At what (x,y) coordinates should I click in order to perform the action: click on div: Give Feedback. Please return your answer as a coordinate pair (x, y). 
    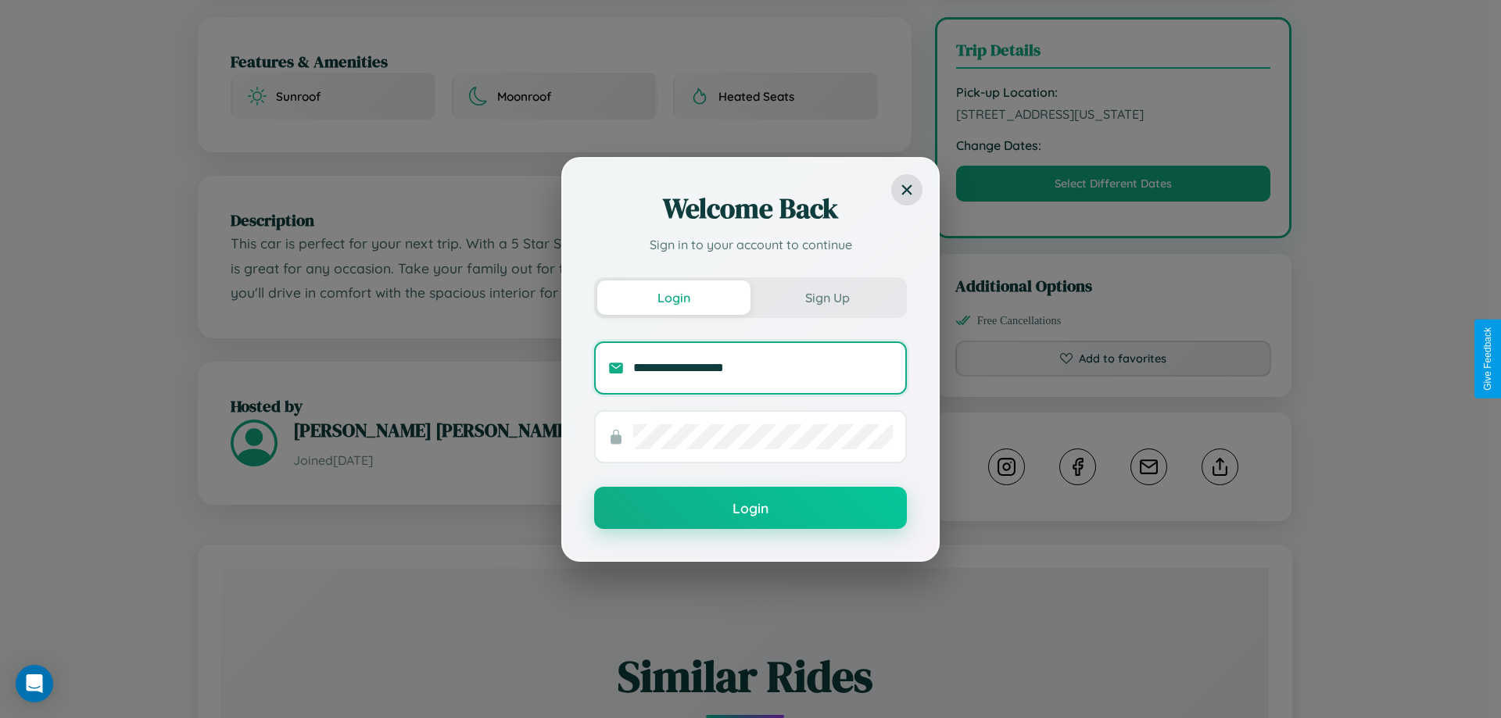
    Looking at the image, I should click on (1488, 359).